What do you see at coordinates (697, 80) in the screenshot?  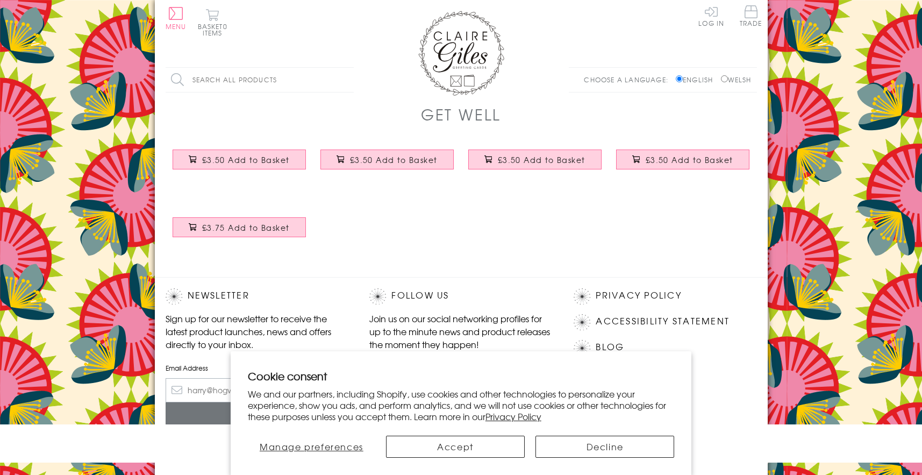 I see `label: English` at bounding box center [697, 80].